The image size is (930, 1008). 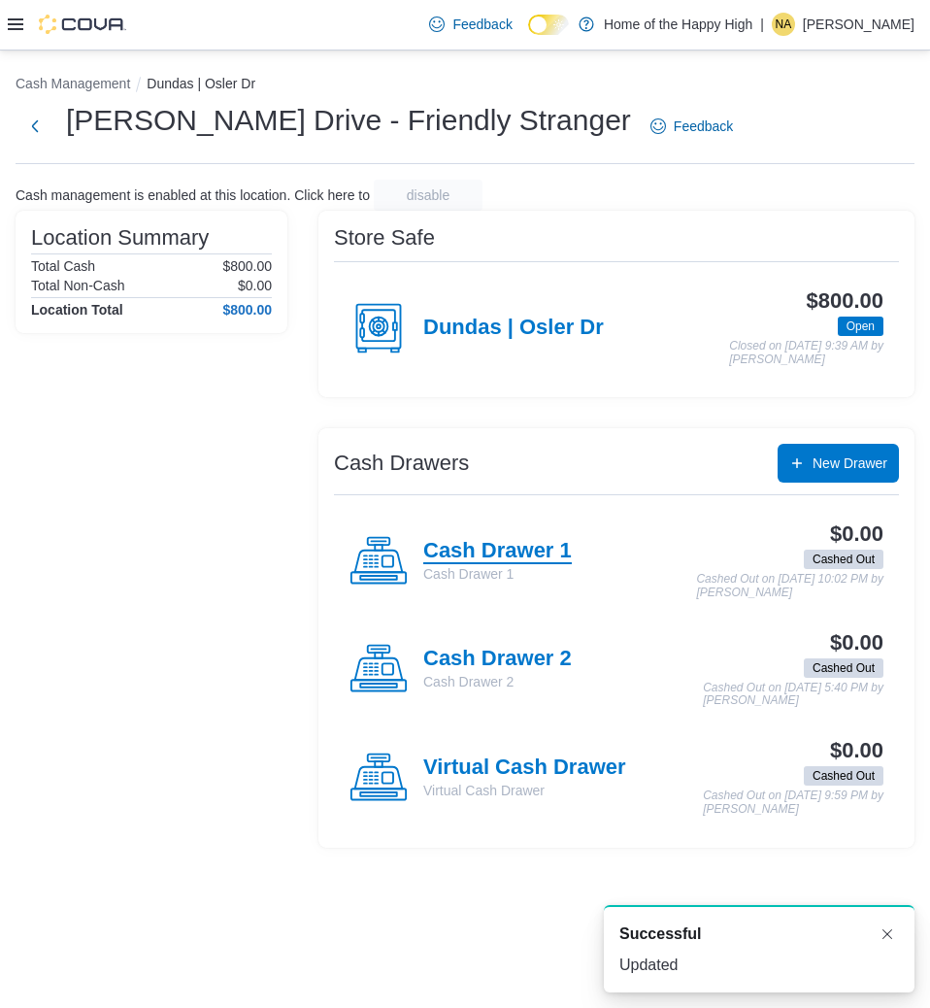 What do you see at coordinates (845, 301) in the screenshot?
I see `h3: $800.00` at bounding box center [845, 301].